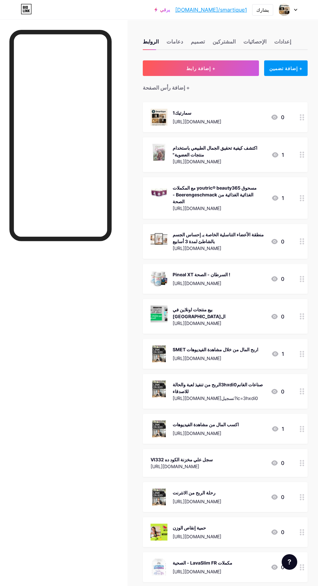 This screenshot has width=318, height=586. What do you see at coordinates (159, 567) in the screenshot?
I see `img: مكملات LavaSlim FR - الصحية` at bounding box center [159, 567].